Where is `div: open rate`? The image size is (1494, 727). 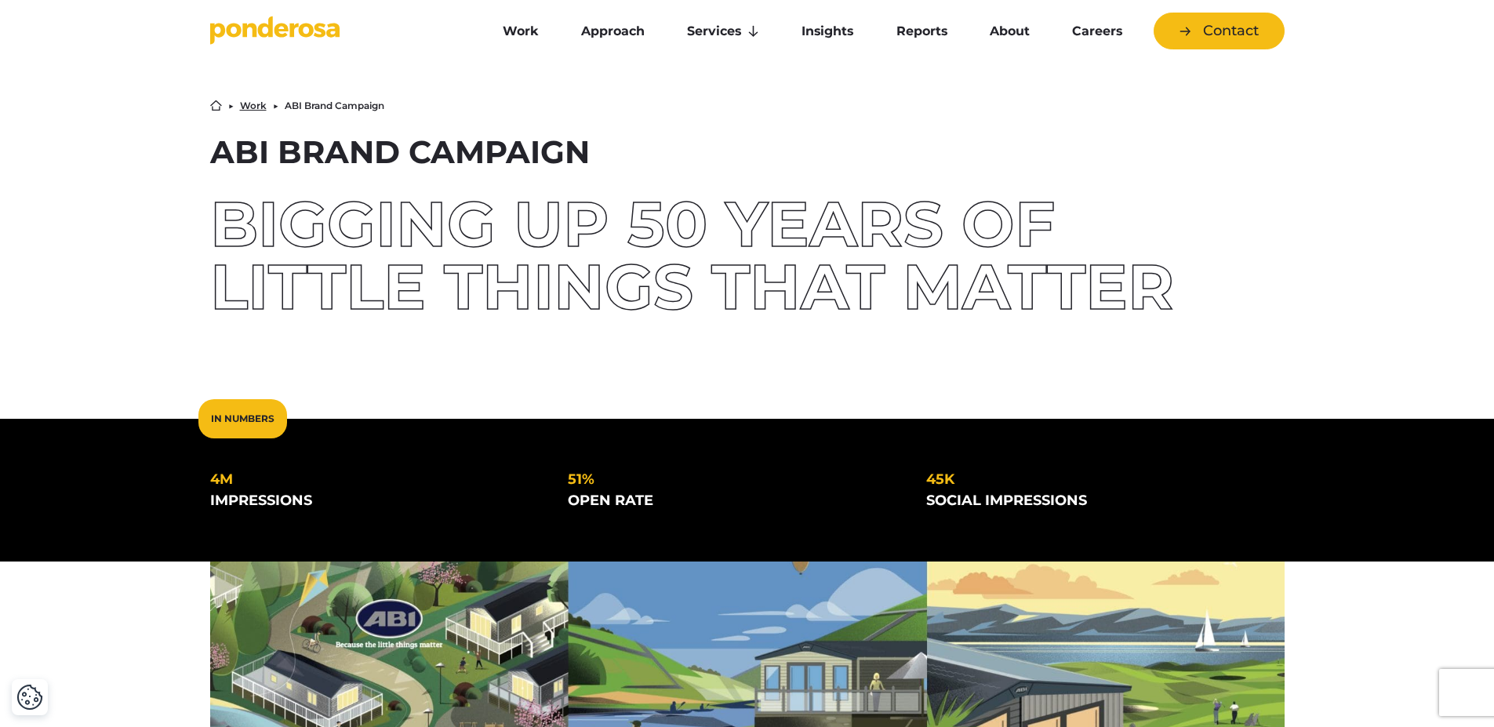
div: open rate is located at coordinates (734, 500).